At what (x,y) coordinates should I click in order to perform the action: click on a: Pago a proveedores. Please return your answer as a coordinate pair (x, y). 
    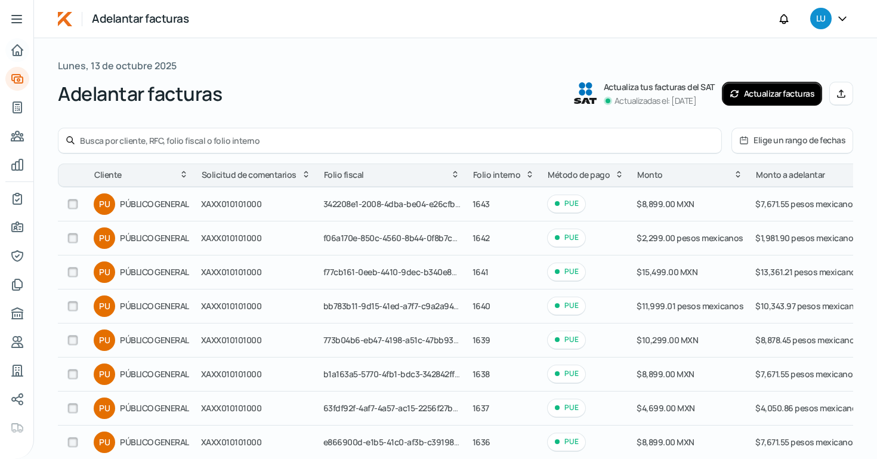
    Looking at the image, I should click on (17, 136).